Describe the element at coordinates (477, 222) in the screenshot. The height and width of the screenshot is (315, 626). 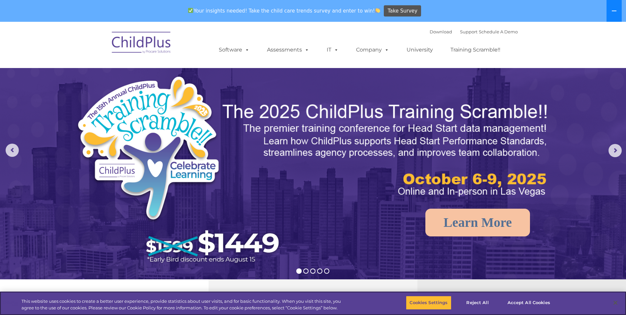
I see `a: Learn More` at that location.